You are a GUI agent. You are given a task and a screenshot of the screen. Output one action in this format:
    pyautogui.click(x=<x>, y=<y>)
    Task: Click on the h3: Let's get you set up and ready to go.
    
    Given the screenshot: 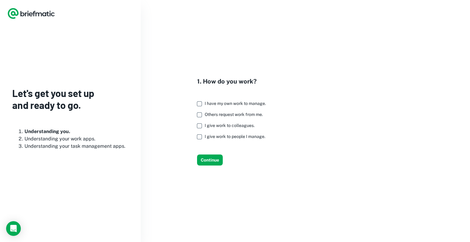 What is the action you would take?
    pyautogui.click(x=70, y=99)
    